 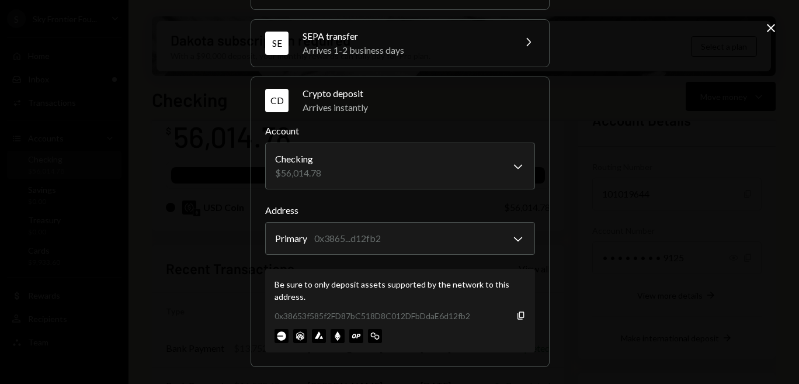 What do you see at coordinates (347, 238) in the screenshot?
I see `div: 0x3865...d12fb2` at bounding box center [347, 238].